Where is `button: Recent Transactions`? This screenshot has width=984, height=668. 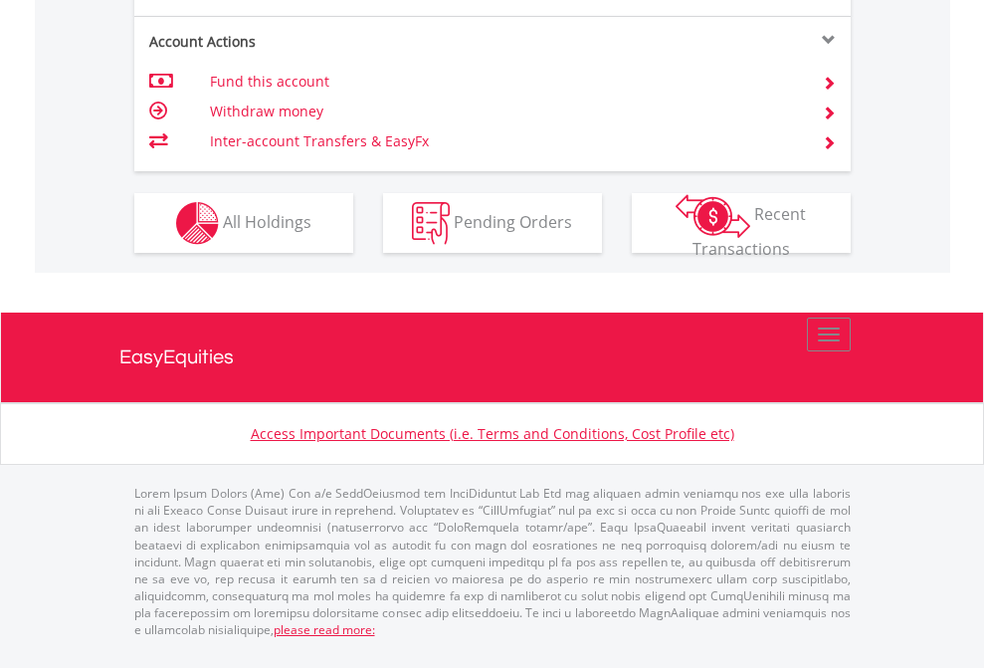
button: Recent Transactions is located at coordinates (741, 223).